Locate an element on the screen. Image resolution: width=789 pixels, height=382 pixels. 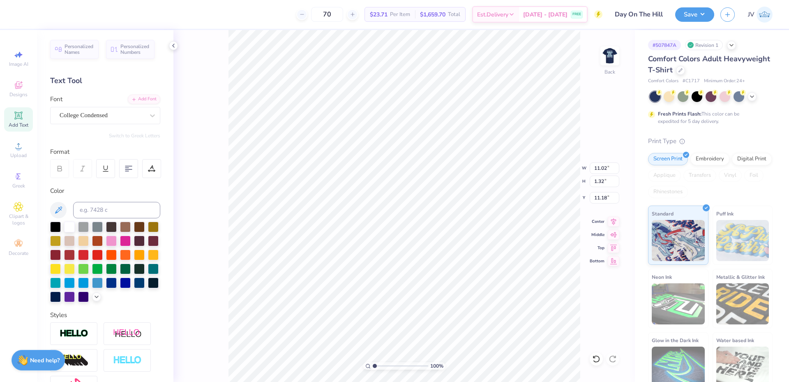
span: Greek is located at coordinates (18, 186).